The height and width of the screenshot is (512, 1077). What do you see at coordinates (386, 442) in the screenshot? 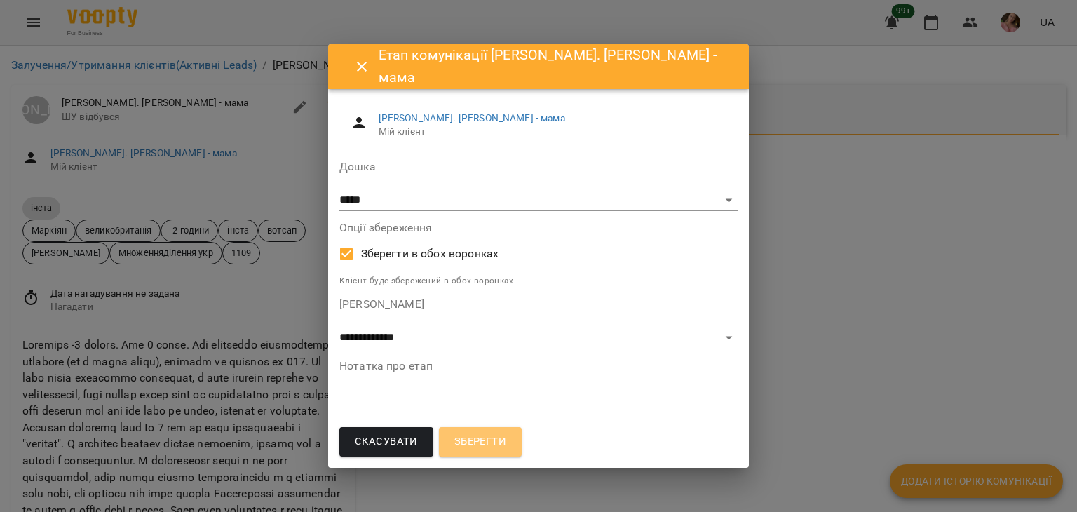
I see `span: Скасувати` at bounding box center [386, 442].